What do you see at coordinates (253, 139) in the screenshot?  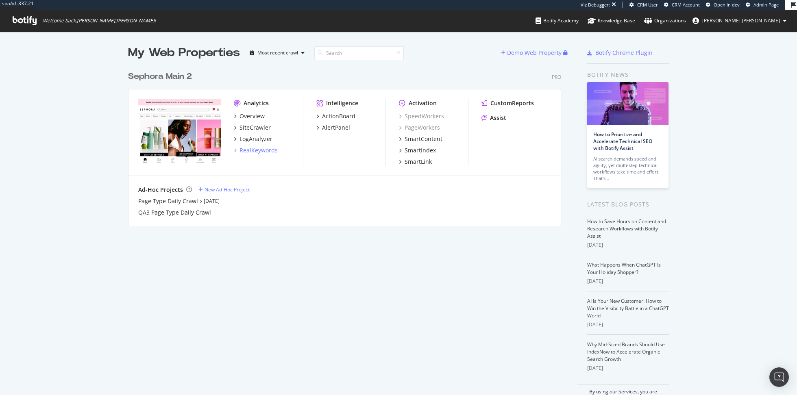 I see `a: LogAnalyzer` at bounding box center [253, 139].